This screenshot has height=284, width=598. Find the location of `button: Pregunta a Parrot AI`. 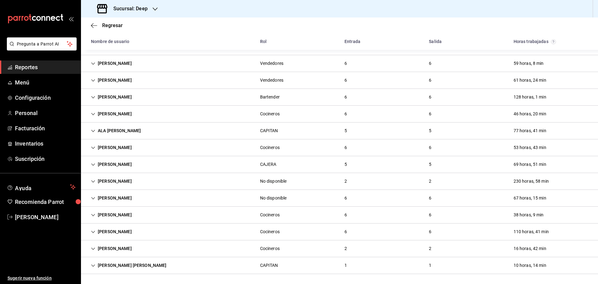

button: Pregunta a Parrot AI is located at coordinates (42, 44).